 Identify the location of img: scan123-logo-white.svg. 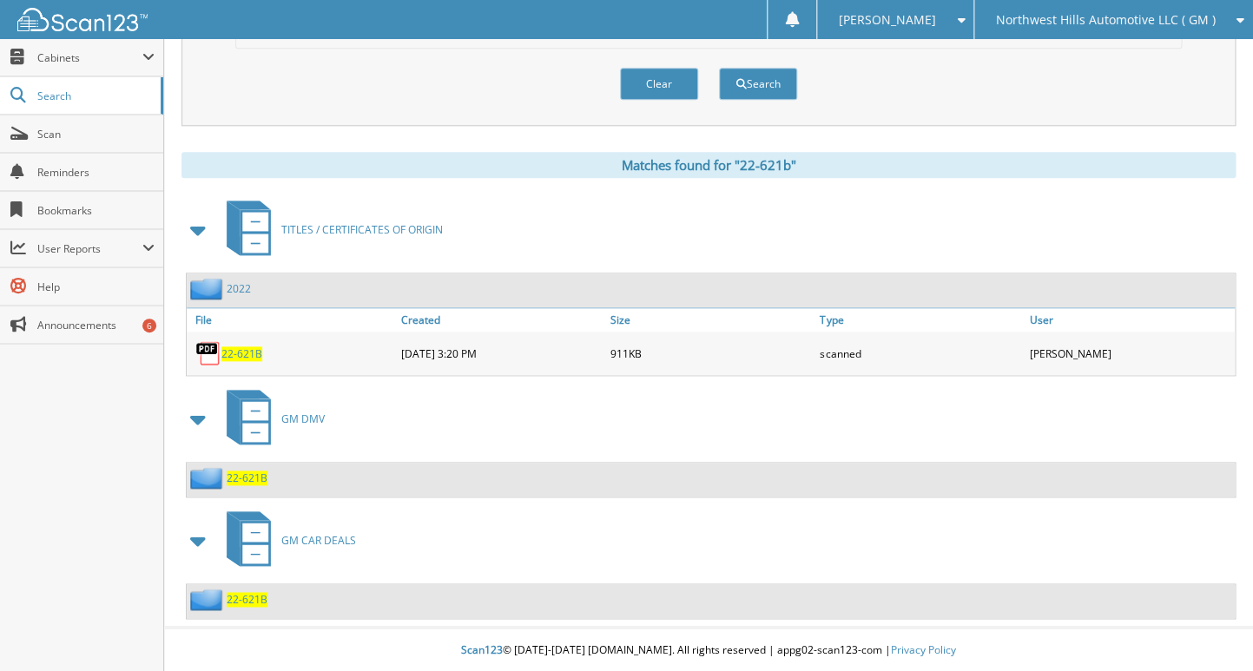
(83, 19).